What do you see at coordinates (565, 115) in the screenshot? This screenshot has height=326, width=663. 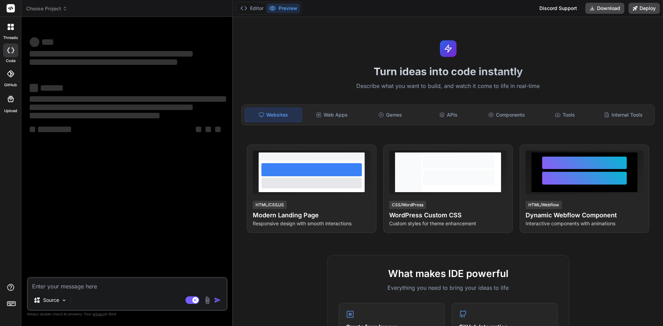 I see `div: Tools` at bounding box center [565, 115].